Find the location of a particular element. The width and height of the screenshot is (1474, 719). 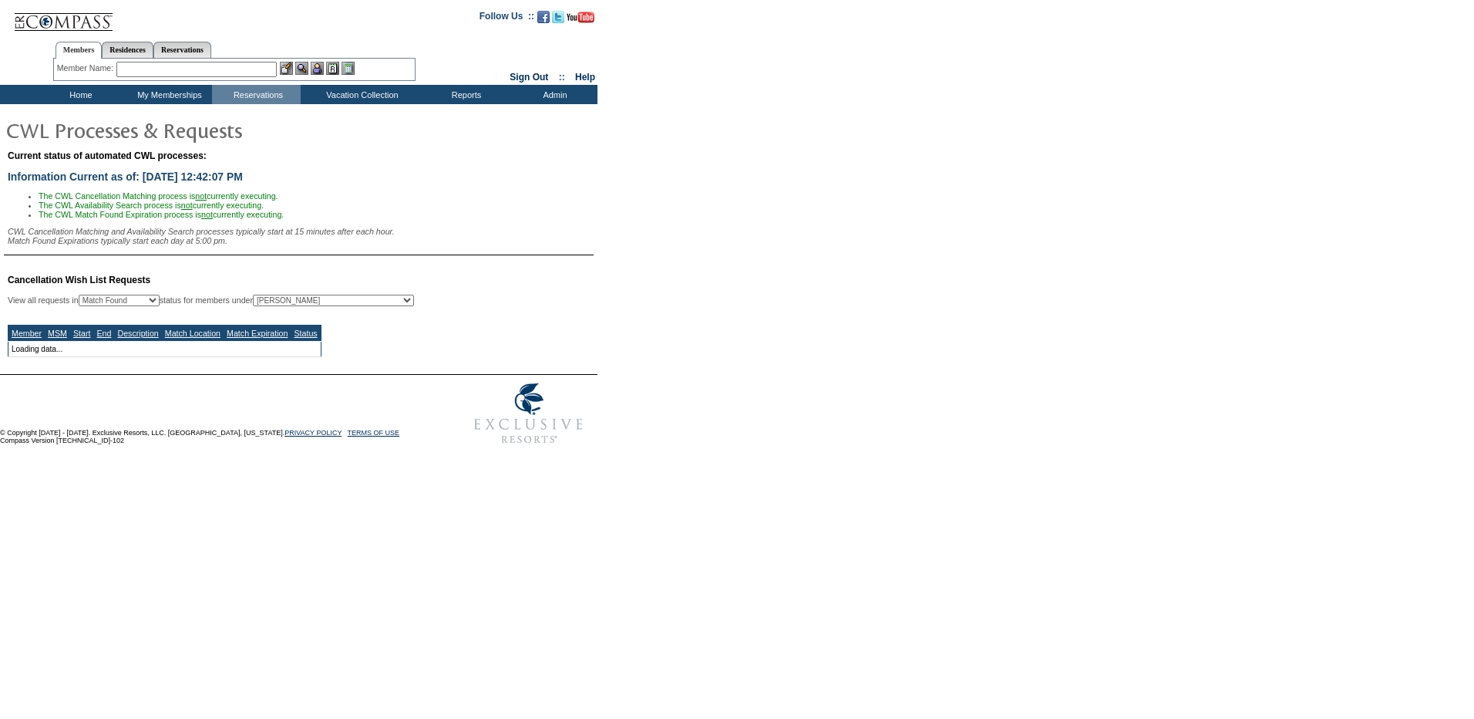

div: CWL Cancellation Matching and Availability Search processes typically start at 15 minutes after e... is located at coordinates (301, 236).